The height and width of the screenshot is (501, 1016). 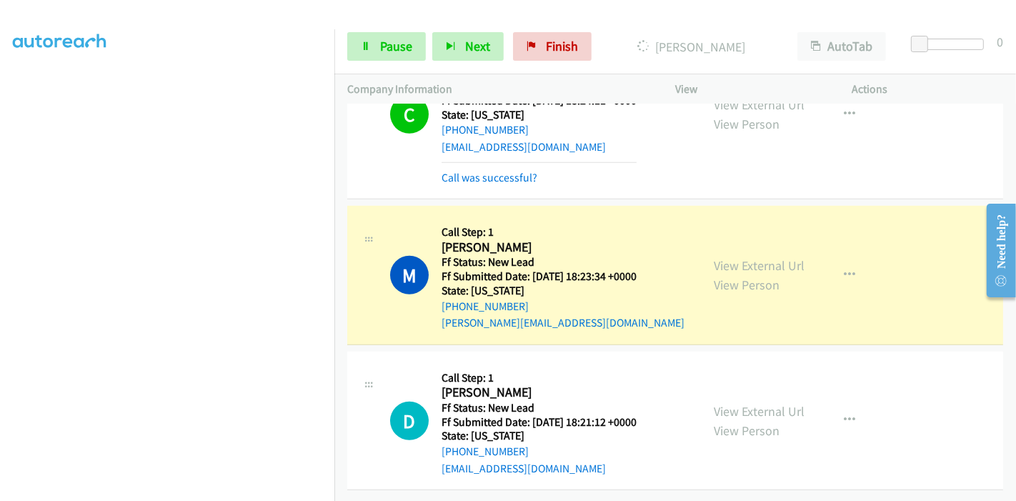 I want to click on div: Open Resource Center, so click(x=26, y=56).